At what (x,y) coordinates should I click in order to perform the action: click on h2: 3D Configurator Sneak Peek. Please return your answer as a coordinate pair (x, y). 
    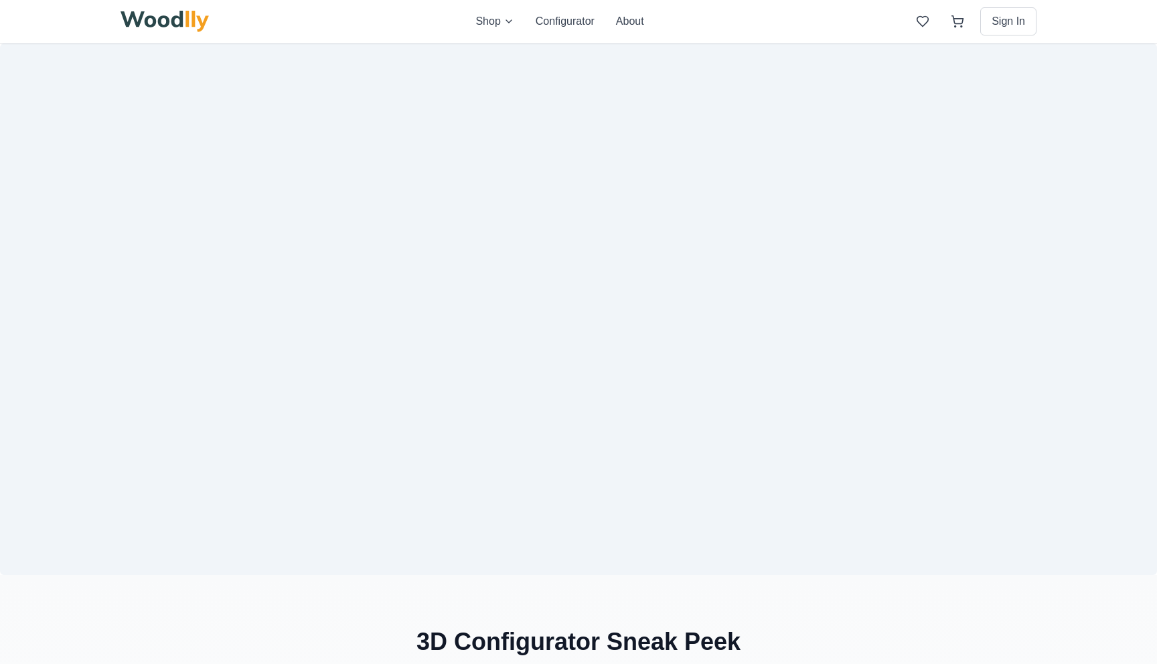
    Looking at the image, I should click on (578, 642).